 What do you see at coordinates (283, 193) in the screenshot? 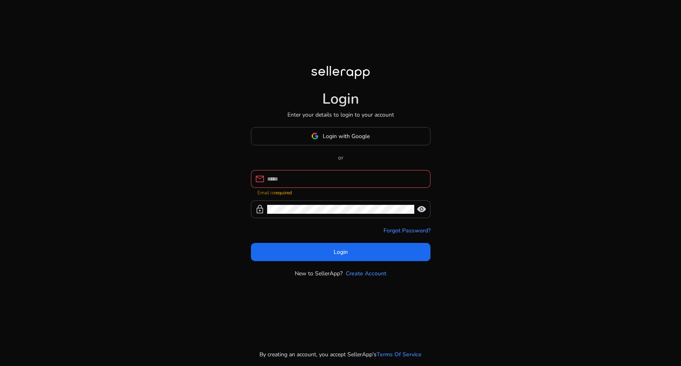
I see `strong: required` at bounding box center [283, 193].